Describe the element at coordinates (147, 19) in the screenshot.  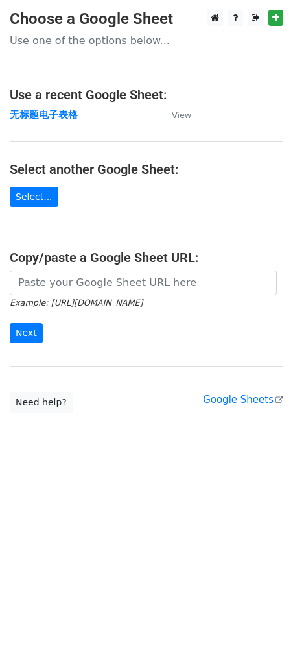
I see `h3: Choose a Google Sheet` at that location.